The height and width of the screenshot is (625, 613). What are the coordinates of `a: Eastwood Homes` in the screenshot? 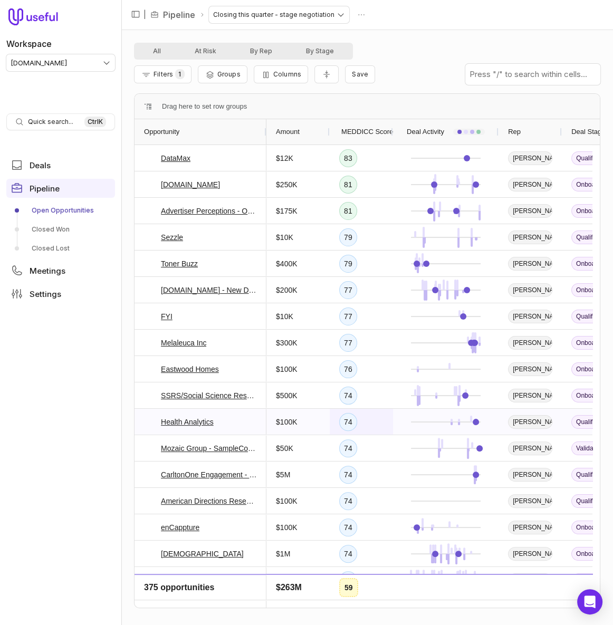 It's located at (190, 369).